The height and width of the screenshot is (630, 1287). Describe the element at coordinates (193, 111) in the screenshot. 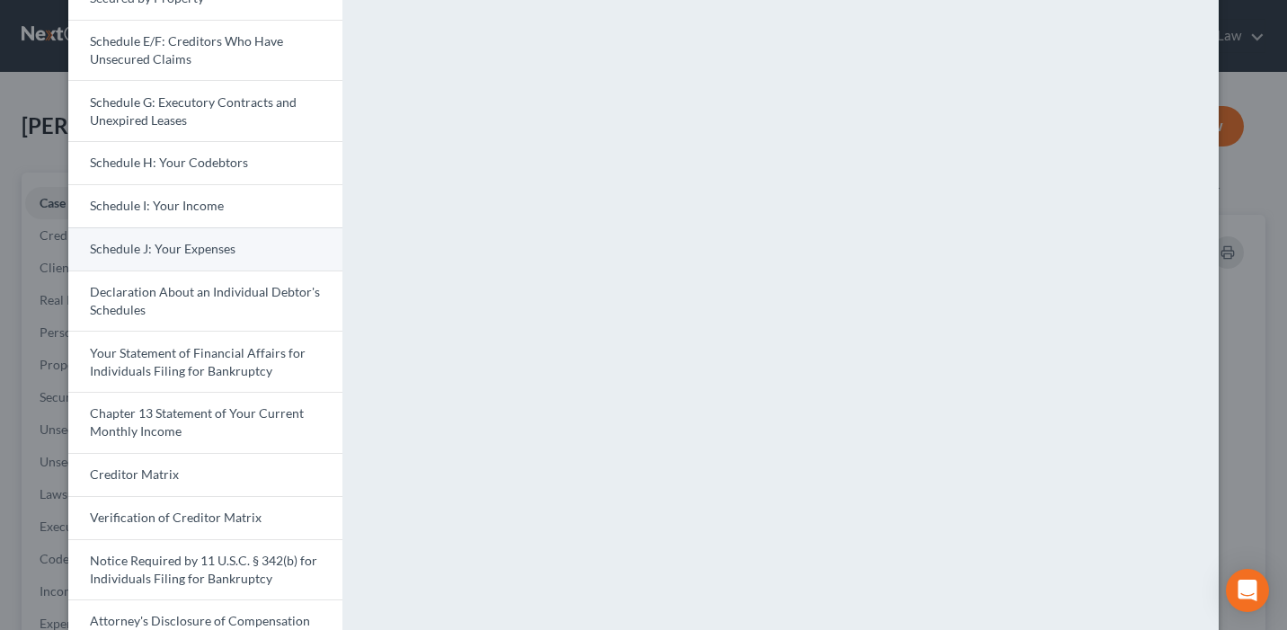

I see `span: Schedule G: Executory Contracts and Unexpired Leases` at that location.